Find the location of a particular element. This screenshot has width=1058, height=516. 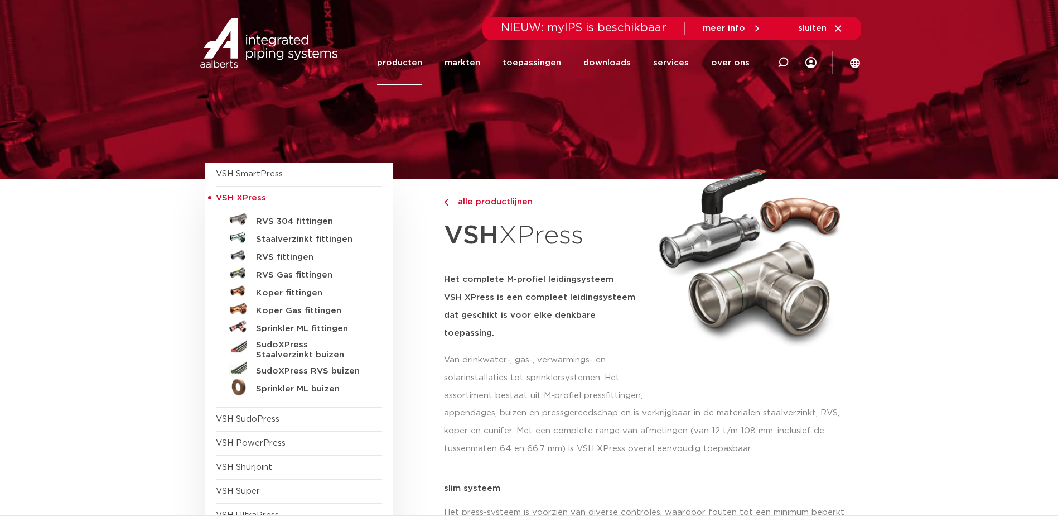

a: RVS Gas fittingen is located at coordinates (299, 273).